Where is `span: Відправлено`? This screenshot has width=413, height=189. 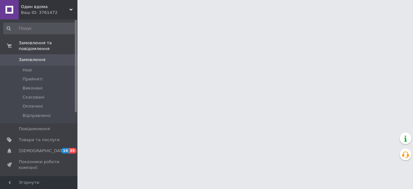
span: Відправлено is located at coordinates (36, 116).